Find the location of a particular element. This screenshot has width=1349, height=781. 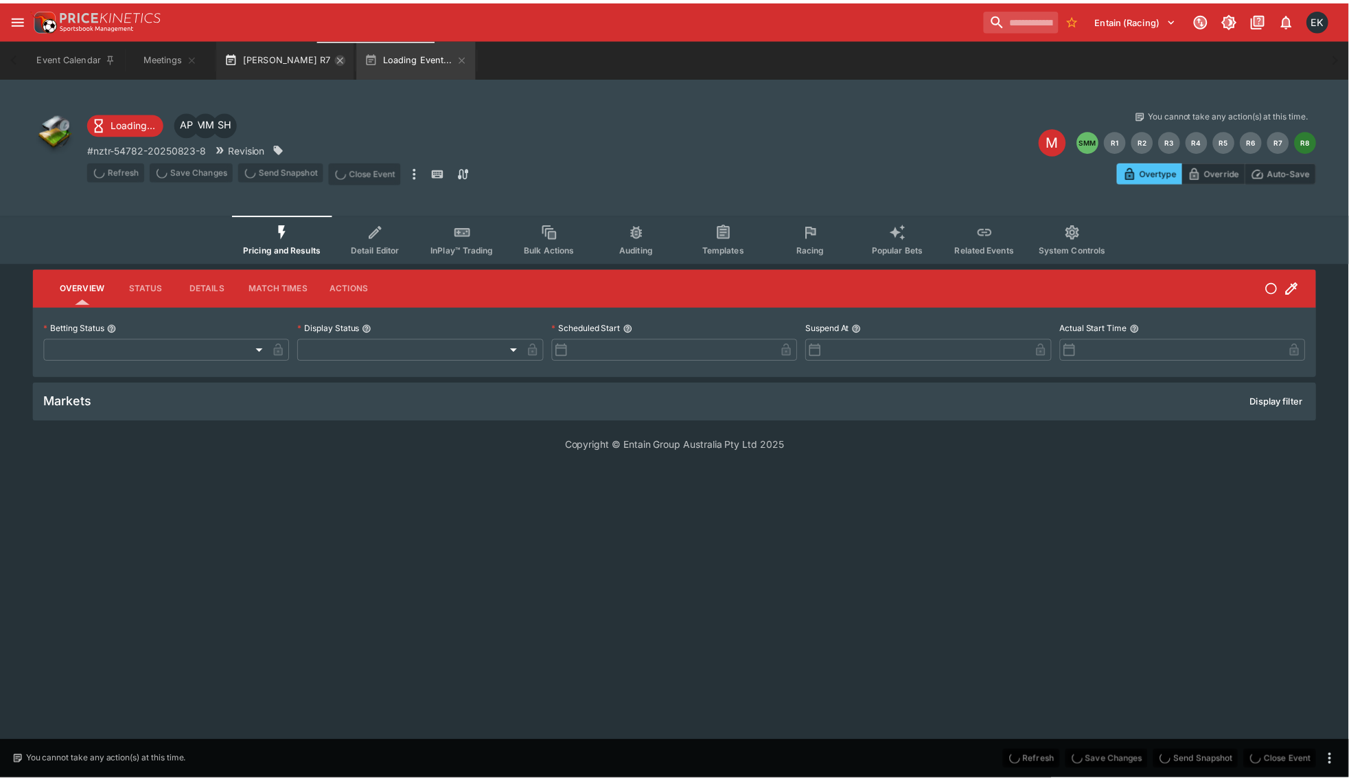

span: Racing is located at coordinates (818, 249).